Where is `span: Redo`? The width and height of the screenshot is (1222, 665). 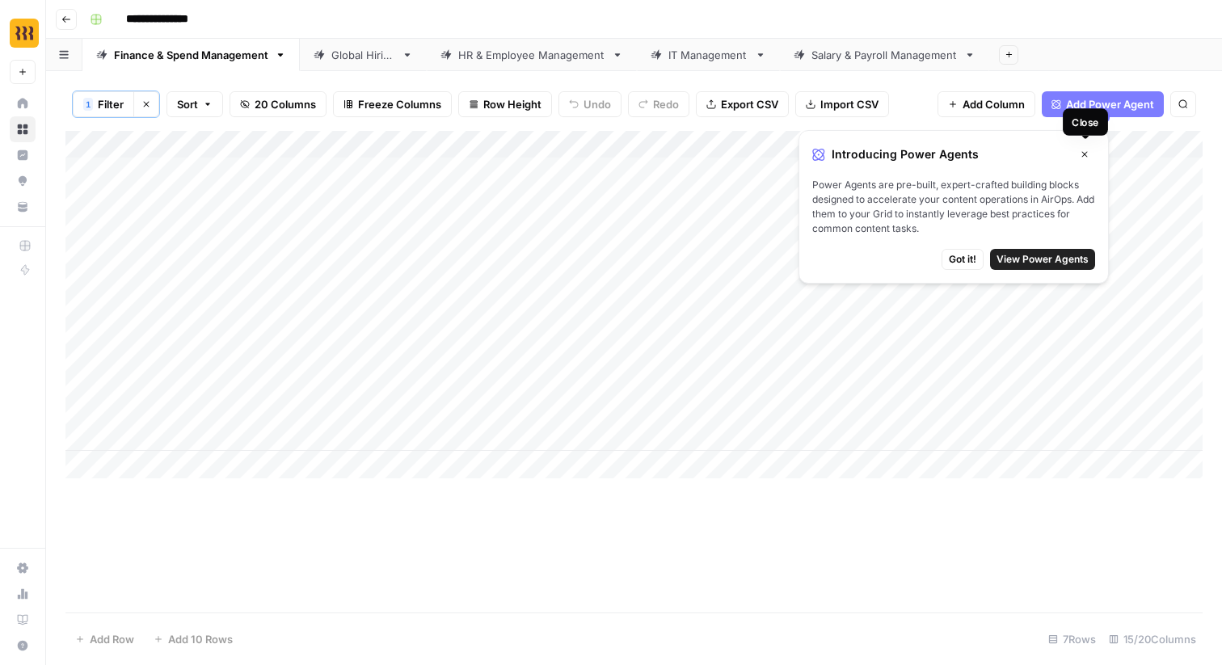
span: Redo is located at coordinates (666, 104).